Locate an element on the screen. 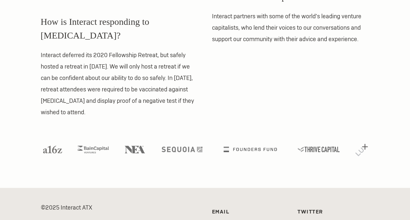 This screenshot has width=410, height=220. img: Sequoia logo is located at coordinates (182, 149).